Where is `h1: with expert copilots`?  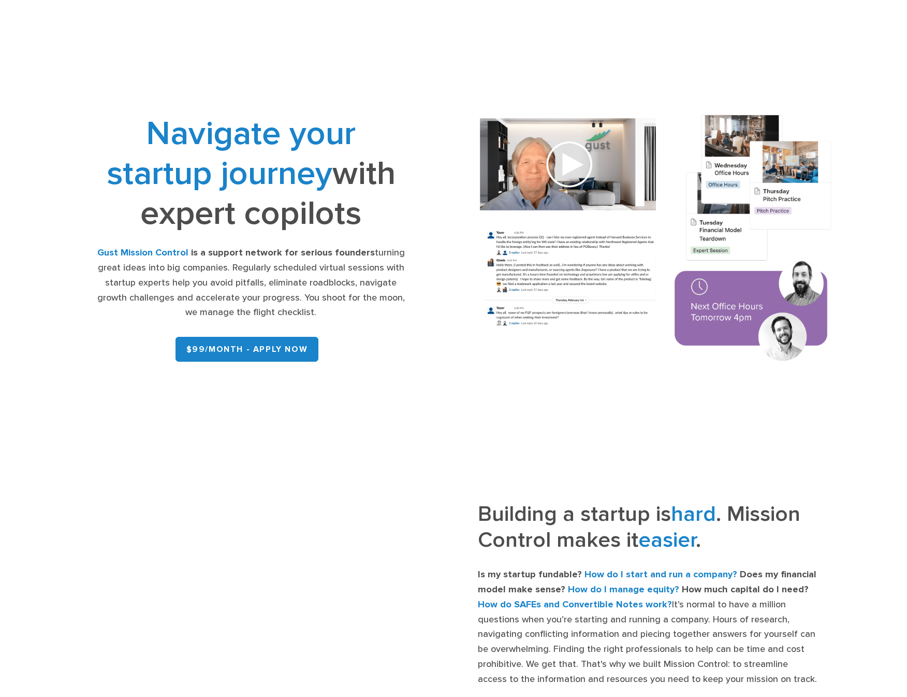
h1: with expert copilots is located at coordinates (251, 173).